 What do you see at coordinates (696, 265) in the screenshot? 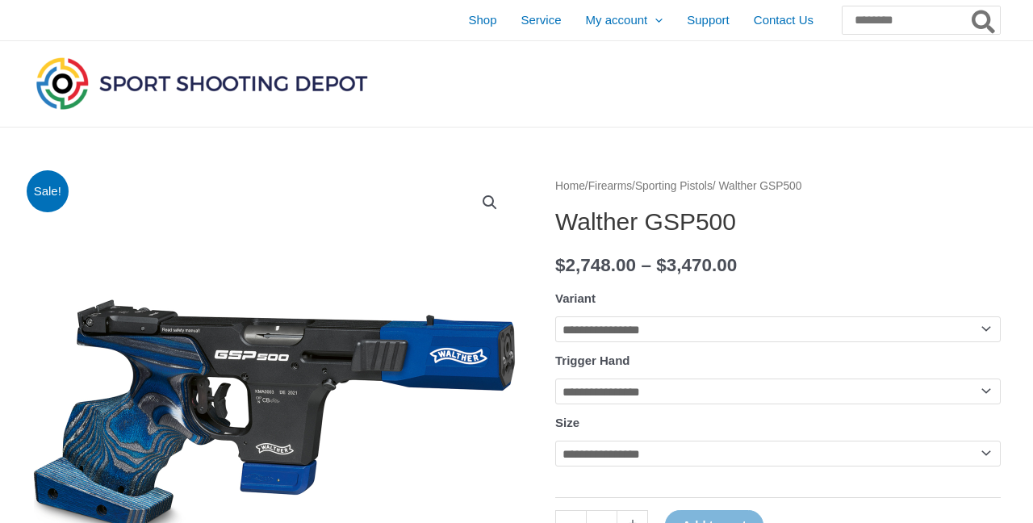
I see `bdi: 3,470.00` at bounding box center [696, 265].